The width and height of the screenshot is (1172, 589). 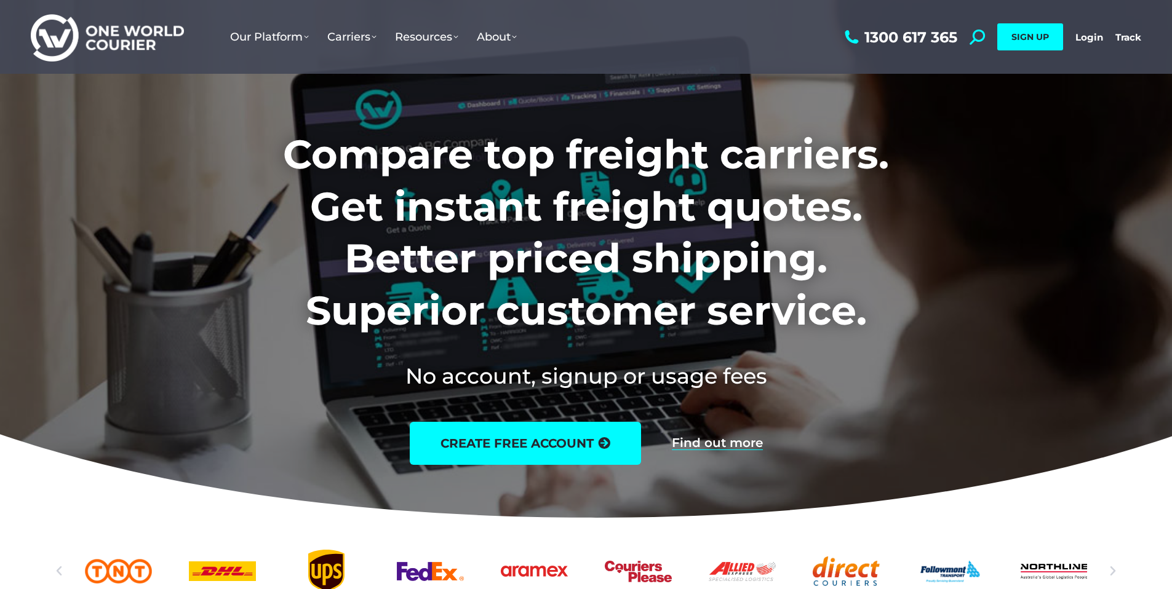 I want to click on h1: Compare top freight carriers. Get instant freight quotes. Better priced shipping. Superior custom..., so click(x=586, y=233).